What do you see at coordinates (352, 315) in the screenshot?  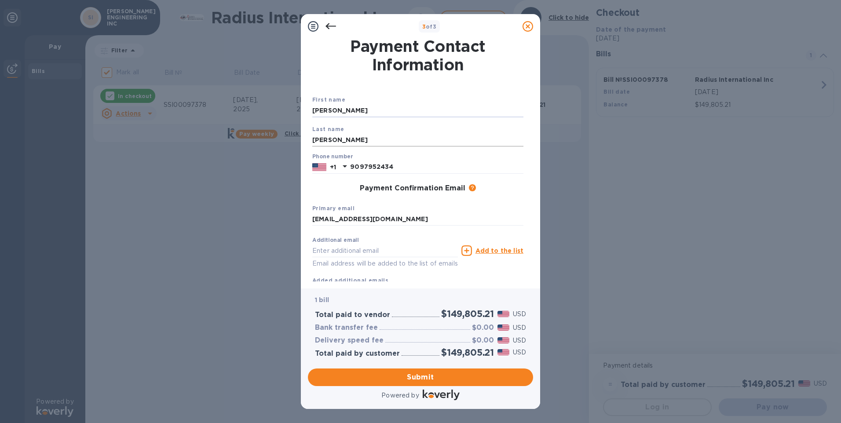 I see `h3: Total paid to vendor` at bounding box center [352, 315].